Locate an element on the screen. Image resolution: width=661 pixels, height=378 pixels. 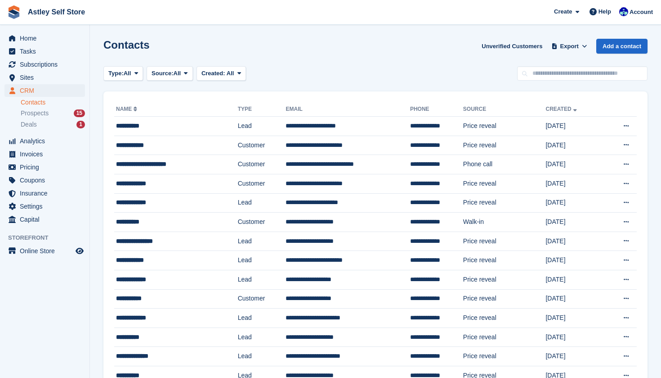
span: Deals is located at coordinates (29, 124).